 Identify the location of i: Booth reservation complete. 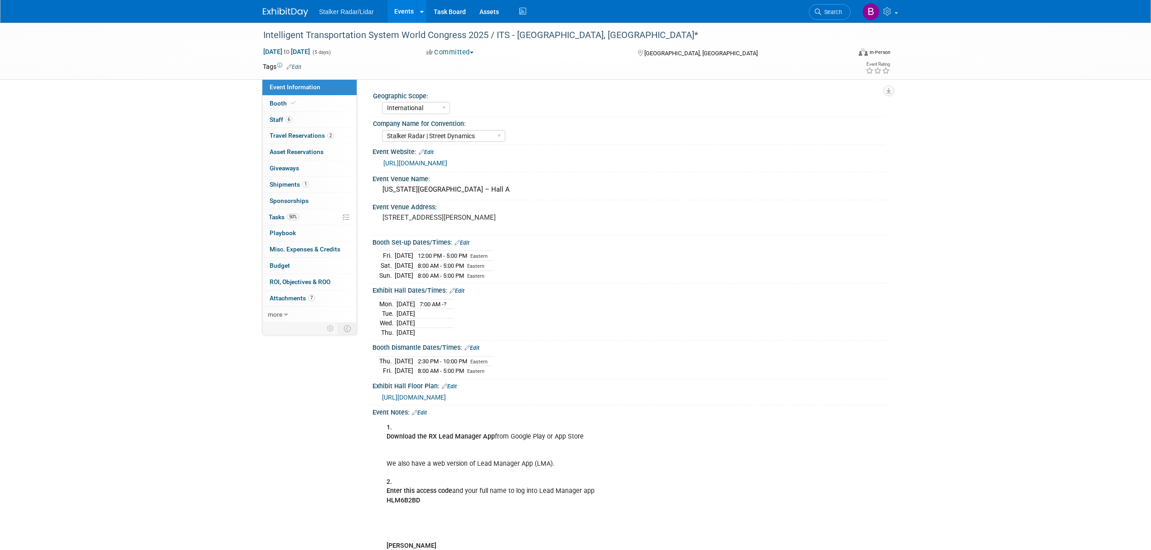
(293, 103).